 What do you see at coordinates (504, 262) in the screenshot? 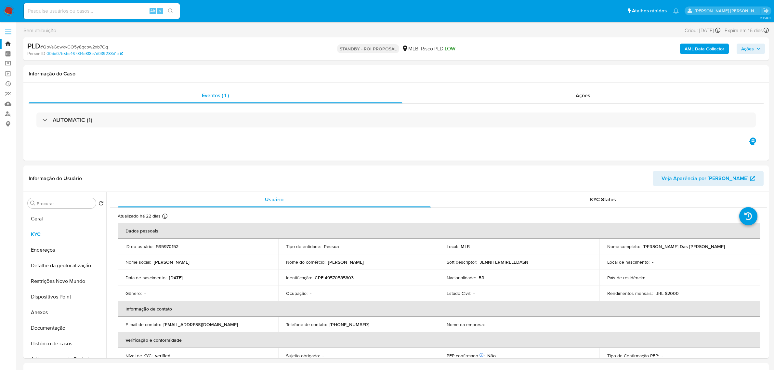
I see `p: JENNIFERMIRELEDASN` at bounding box center [504, 262].